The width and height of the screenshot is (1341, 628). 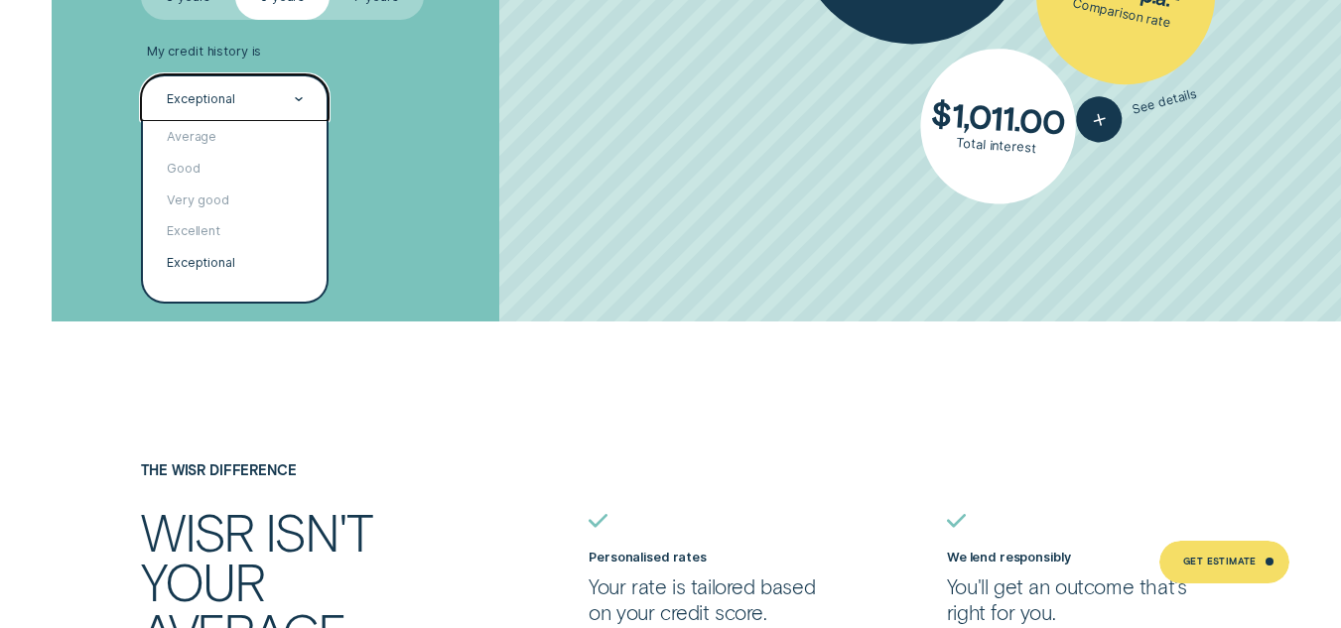 I want to click on a: Get Estimate, so click(x=1224, y=562).